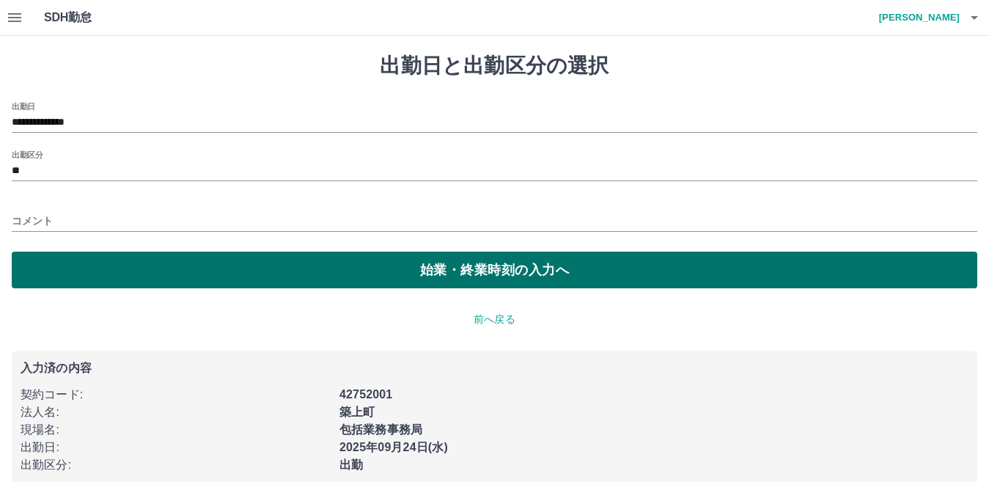 The height and width of the screenshot is (482, 989). I want to click on p: 入力済の内容, so click(494, 368).